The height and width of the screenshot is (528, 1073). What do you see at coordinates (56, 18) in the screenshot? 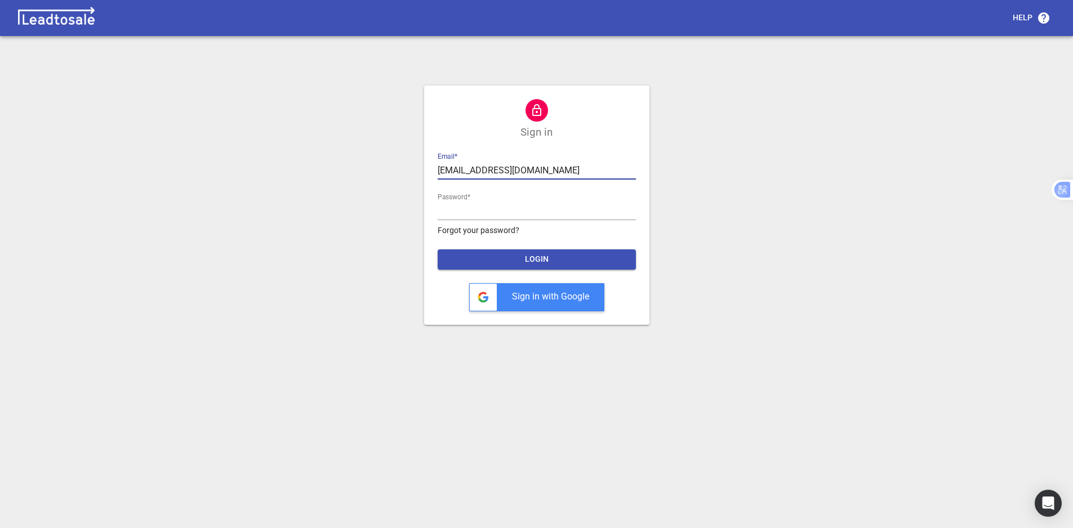
I see `img: logo` at bounding box center [56, 18].